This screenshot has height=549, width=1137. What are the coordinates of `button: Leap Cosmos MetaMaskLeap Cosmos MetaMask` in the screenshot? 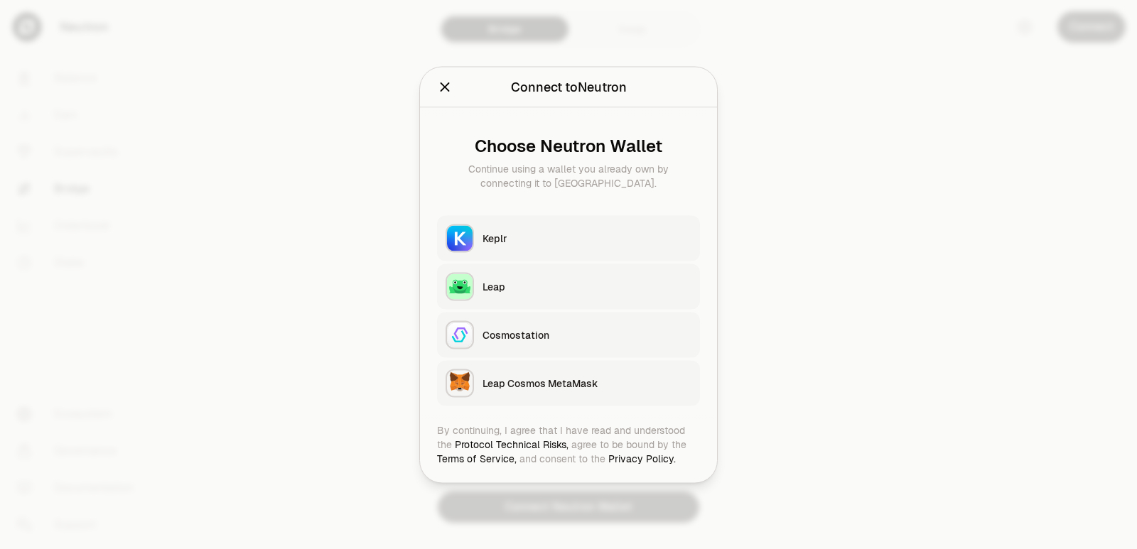 It's located at (569, 383).